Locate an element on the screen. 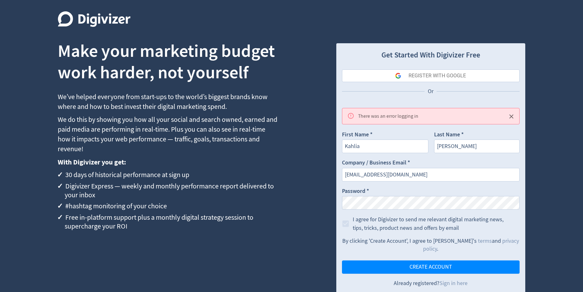  li: Free in-platform support plus a monthly digital strategy session to supercharge your ROI is located at coordinates (171, 223).